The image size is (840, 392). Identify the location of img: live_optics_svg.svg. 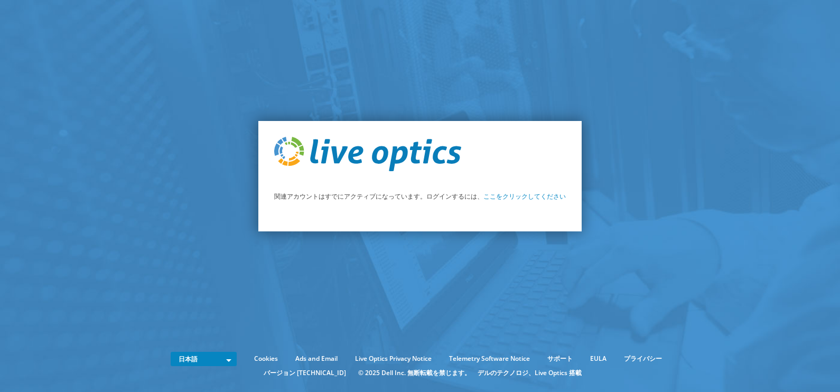
(368, 154).